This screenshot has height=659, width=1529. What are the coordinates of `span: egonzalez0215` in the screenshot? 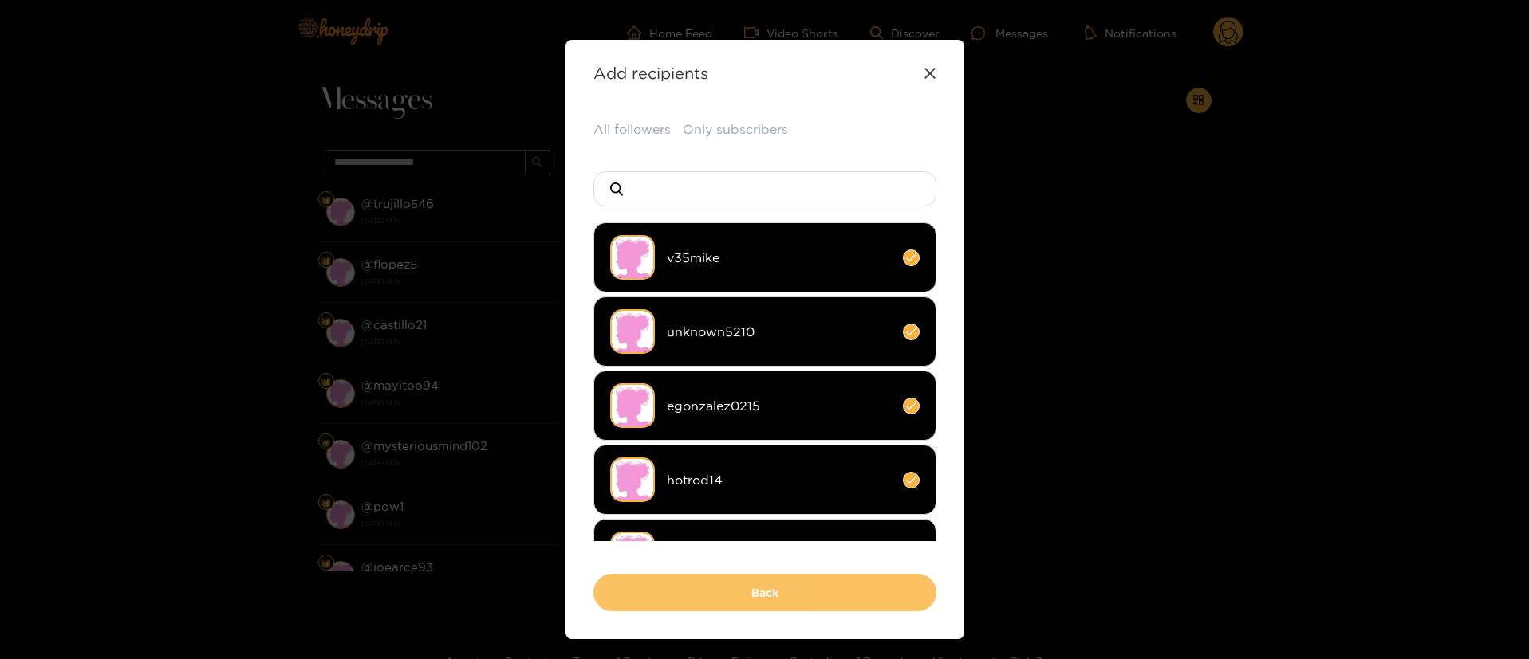 It's located at (778, 406).